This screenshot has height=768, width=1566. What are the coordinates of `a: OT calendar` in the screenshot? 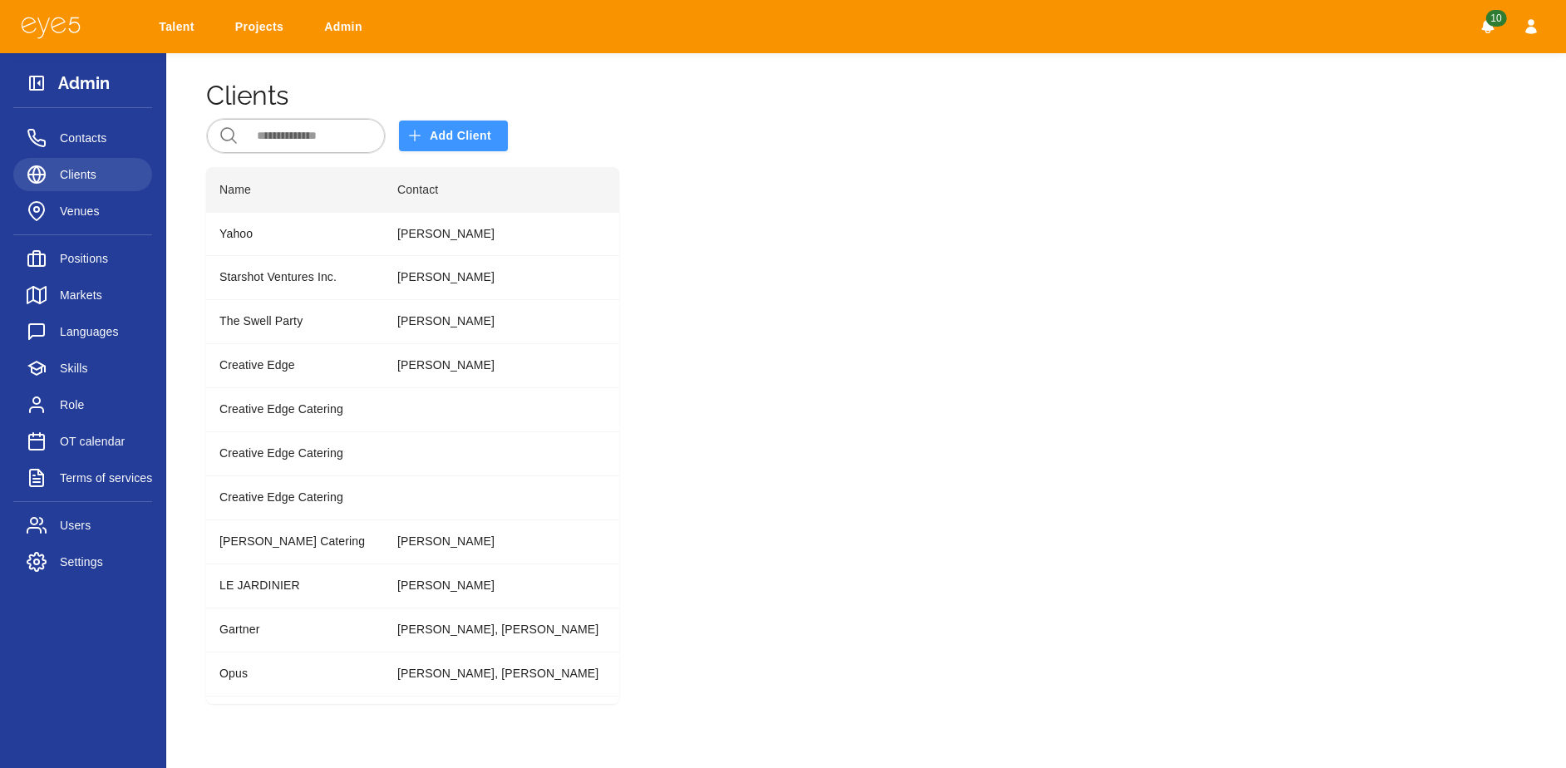 It's located at (82, 442).